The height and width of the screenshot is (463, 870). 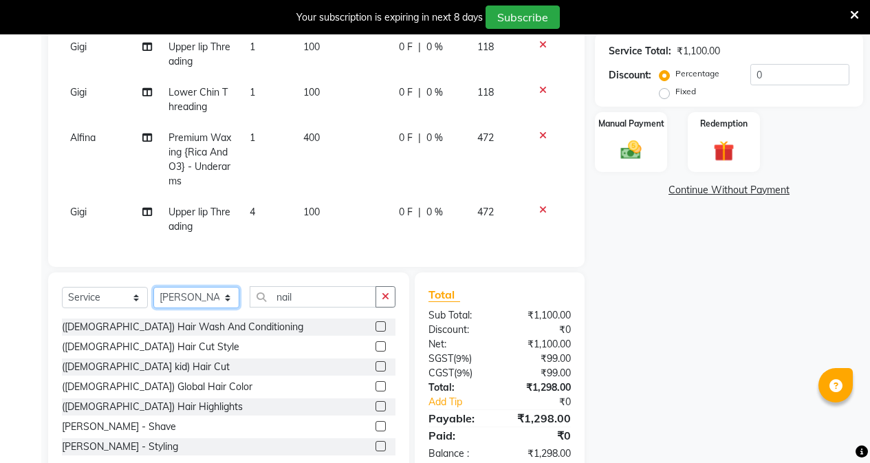 I want to click on span: Lower Chin Threading, so click(x=198, y=99).